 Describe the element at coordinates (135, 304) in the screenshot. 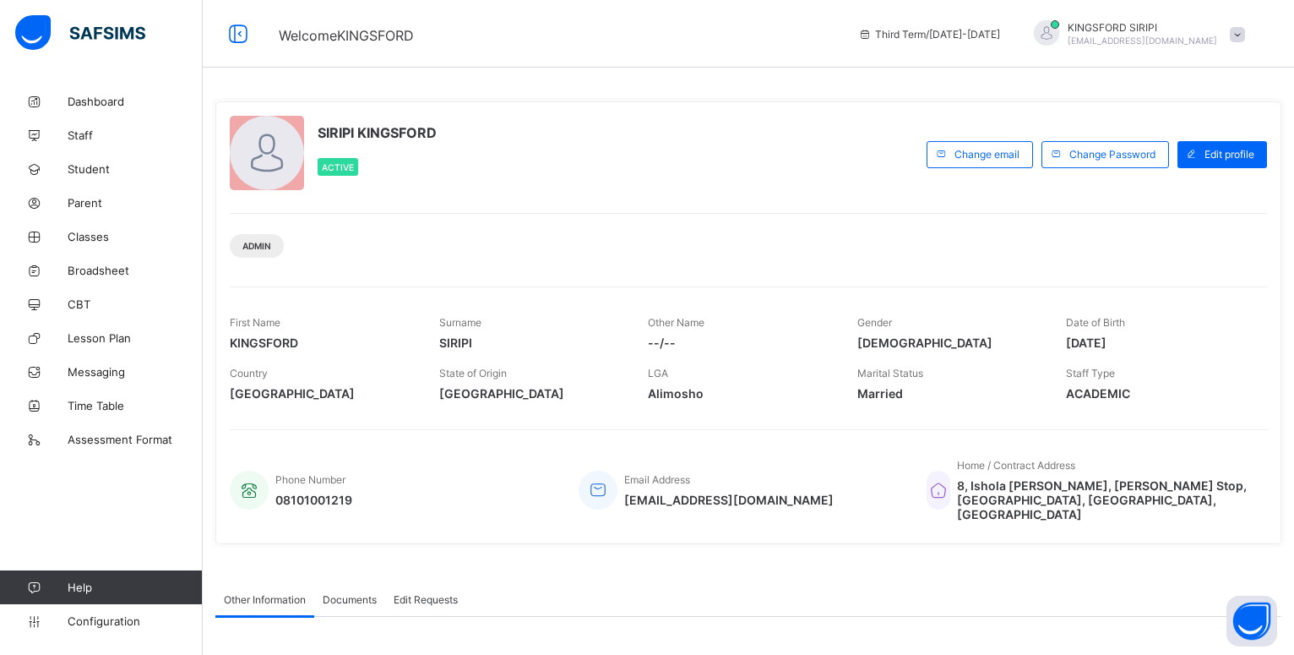

I see `span: CBT` at that location.